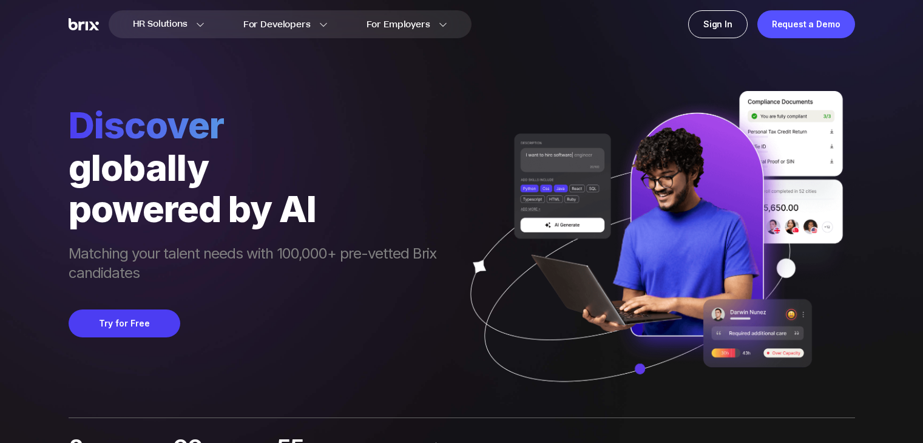 The height and width of the screenshot is (443, 923). Describe the element at coordinates (160, 24) in the screenshot. I see `span: HR Solutions` at that location.